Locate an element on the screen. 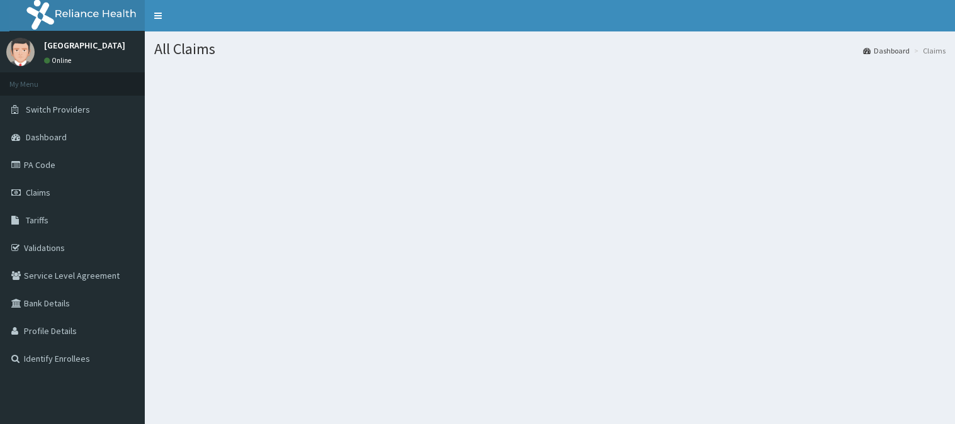 Image resolution: width=955 pixels, height=424 pixels. span: Claims is located at coordinates (38, 193).